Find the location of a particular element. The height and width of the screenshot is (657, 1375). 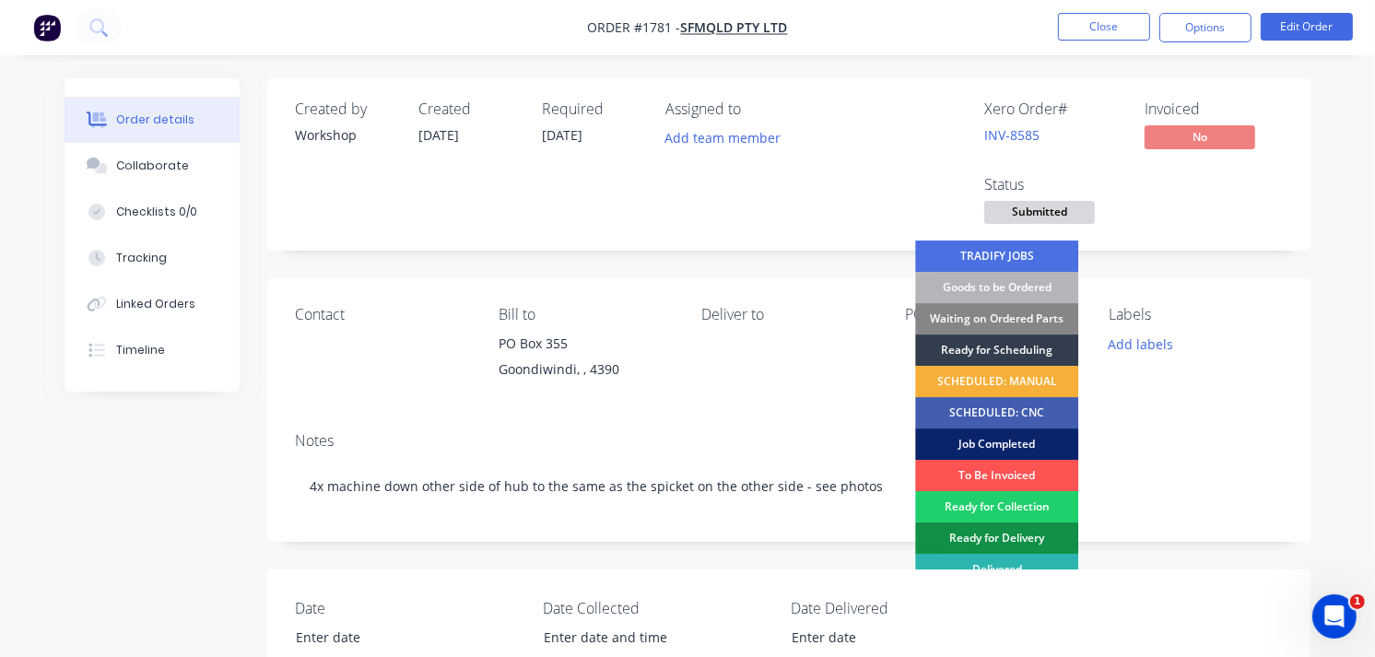

span: Order #1781 - is located at coordinates (634, 28).